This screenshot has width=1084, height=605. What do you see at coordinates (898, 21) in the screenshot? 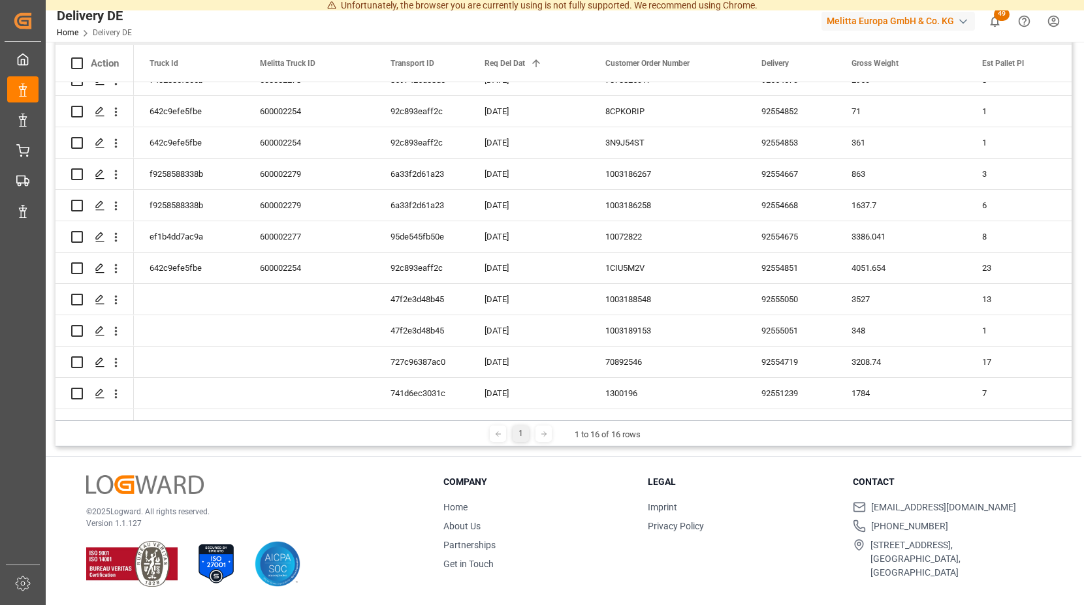
I see `div: Melitta Europa GmbH & Co. KG` at bounding box center [898, 21].